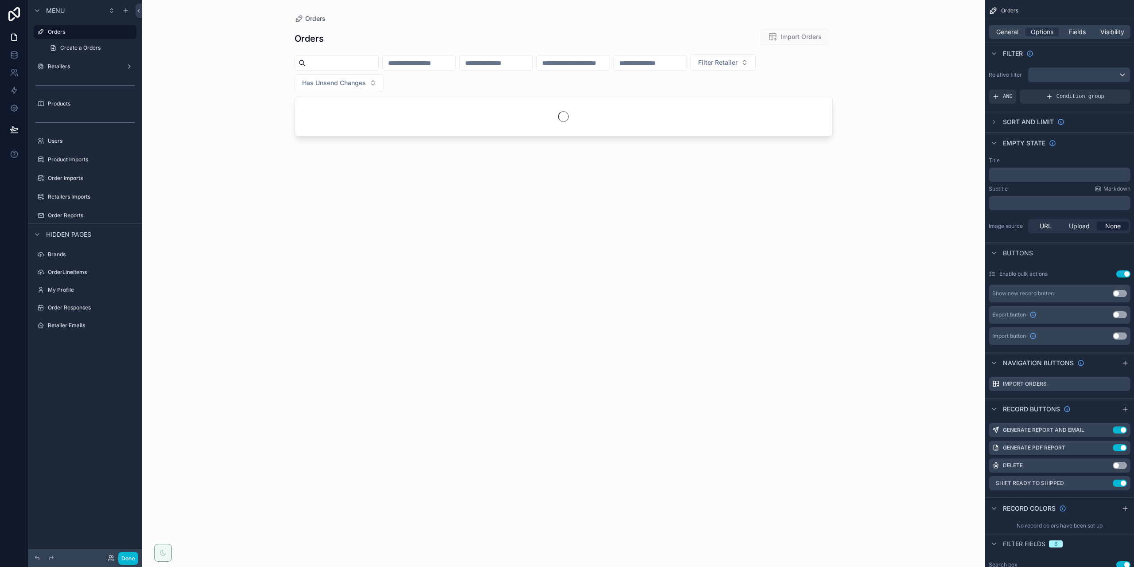 The width and height of the screenshot is (1134, 567). What do you see at coordinates (1056, 544) in the screenshot?
I see `div: 6` at bounding box center [1056, 544].